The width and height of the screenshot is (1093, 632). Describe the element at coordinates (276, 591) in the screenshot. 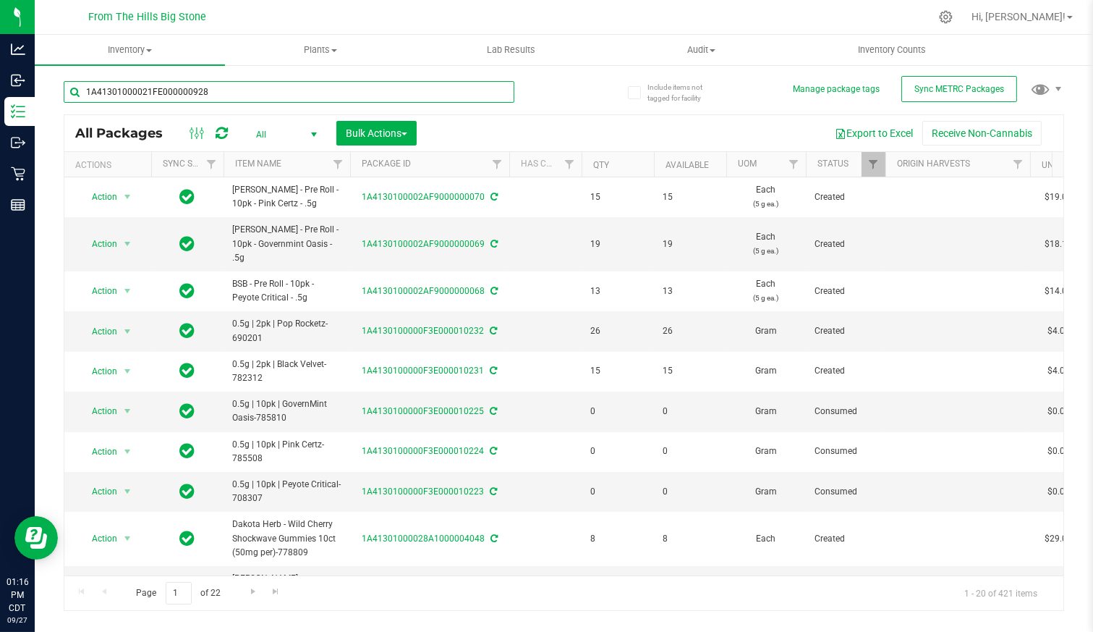

I see `a: Go to the last page` at that location.